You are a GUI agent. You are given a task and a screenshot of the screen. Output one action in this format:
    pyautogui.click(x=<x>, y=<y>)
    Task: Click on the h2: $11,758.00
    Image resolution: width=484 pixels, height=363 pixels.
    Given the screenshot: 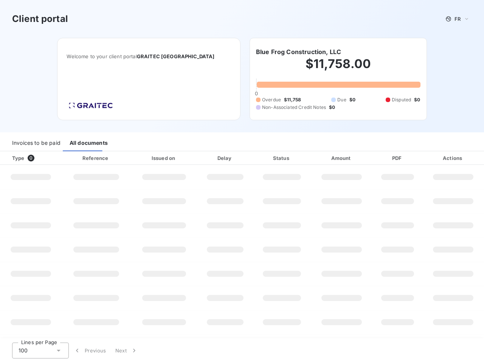 What is the action you would take?
    pyautogui.click(x=338, y=68)
    